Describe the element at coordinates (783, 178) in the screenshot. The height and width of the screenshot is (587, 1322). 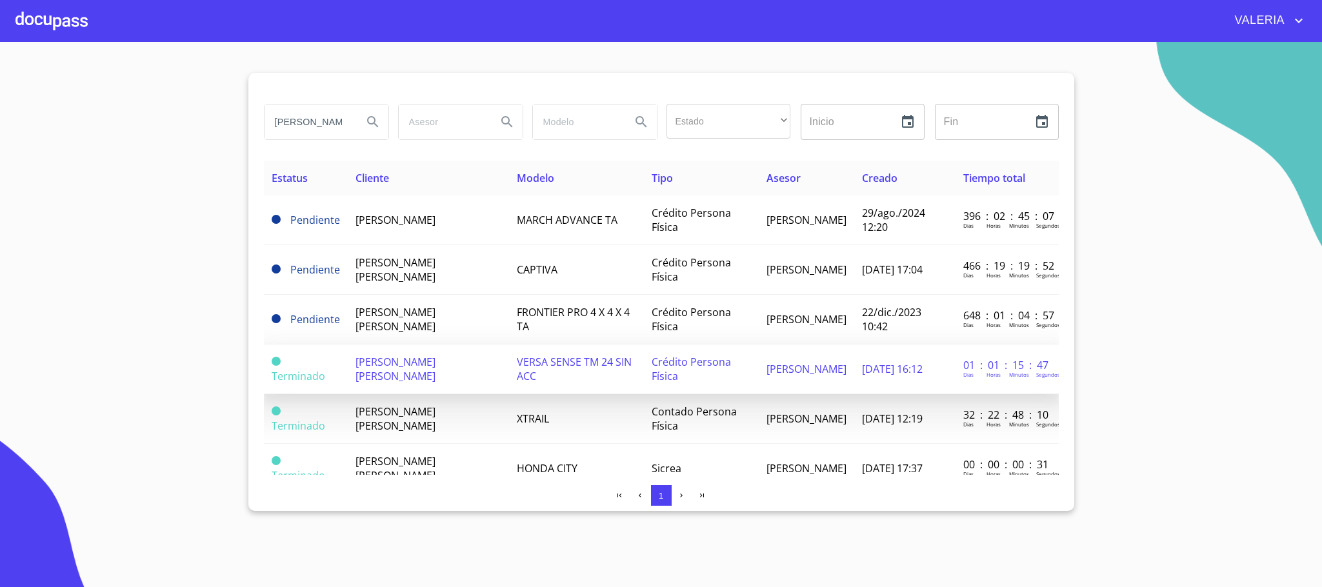
I see `span: Asesor` at that location.